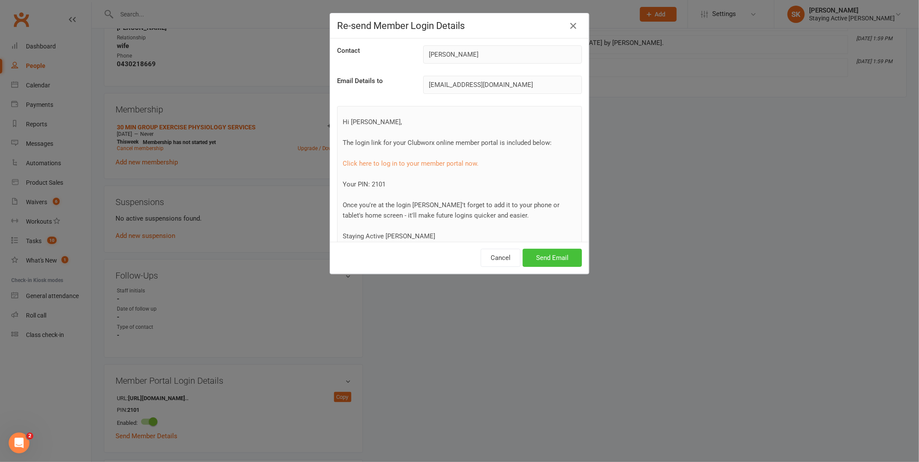  I want to click on button: Send Email, so click(552, 258).